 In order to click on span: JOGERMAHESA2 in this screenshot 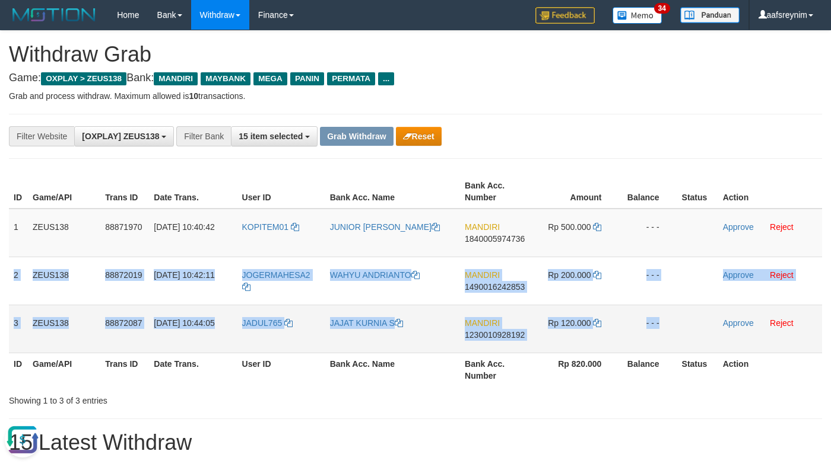, I will do `click(276, 275)`.